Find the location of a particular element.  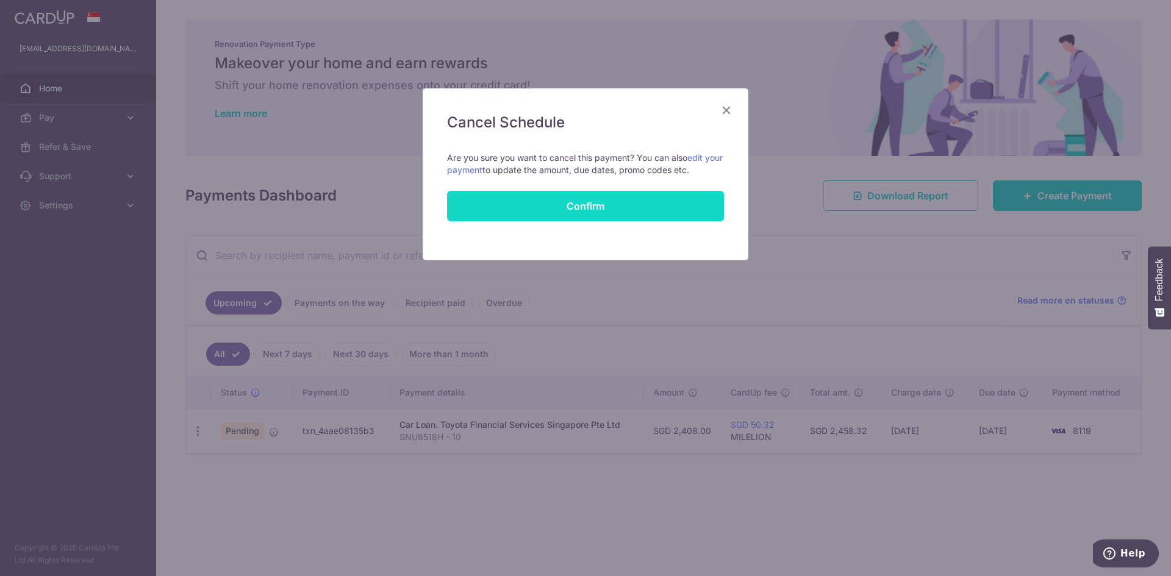

button: Feedback - Show survey is located at coordinates (1159, 288).